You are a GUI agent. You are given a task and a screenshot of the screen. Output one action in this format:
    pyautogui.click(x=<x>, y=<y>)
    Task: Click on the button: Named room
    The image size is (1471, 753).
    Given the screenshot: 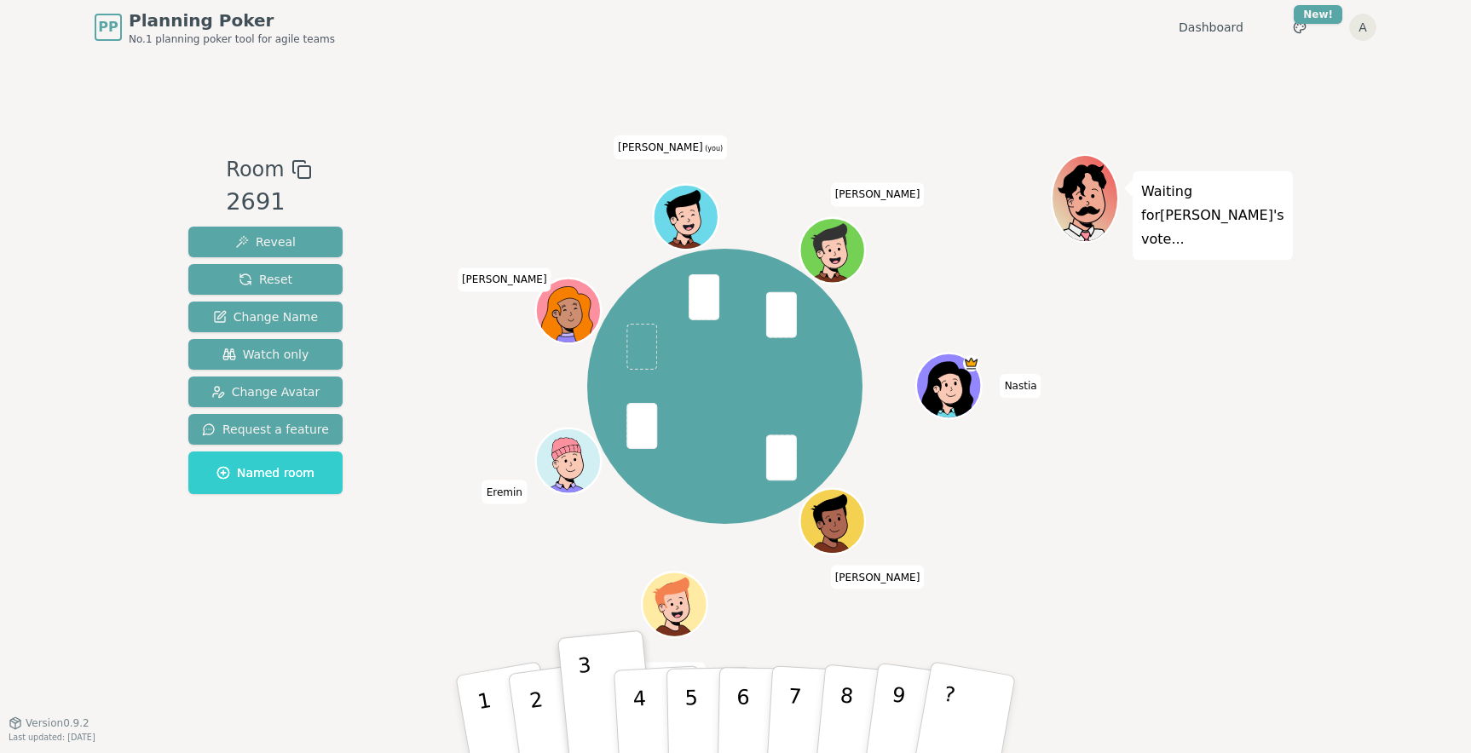 What is the action you would take?
    pyautogui.click(x=265, y=473)
    